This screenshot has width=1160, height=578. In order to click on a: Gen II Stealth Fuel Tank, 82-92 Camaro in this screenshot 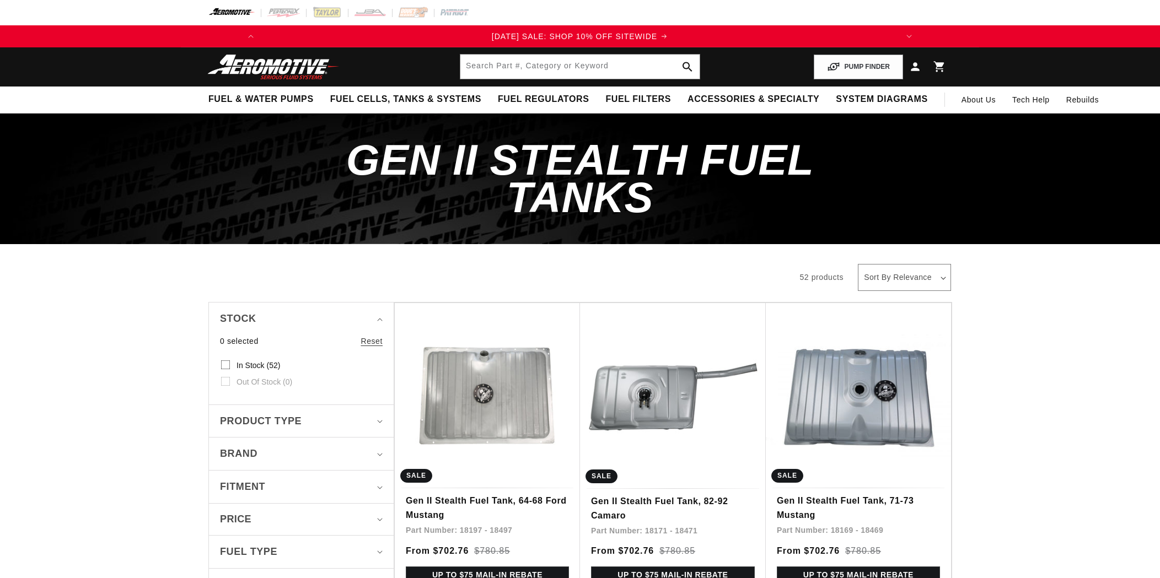, I will do `click(673, 508)`.